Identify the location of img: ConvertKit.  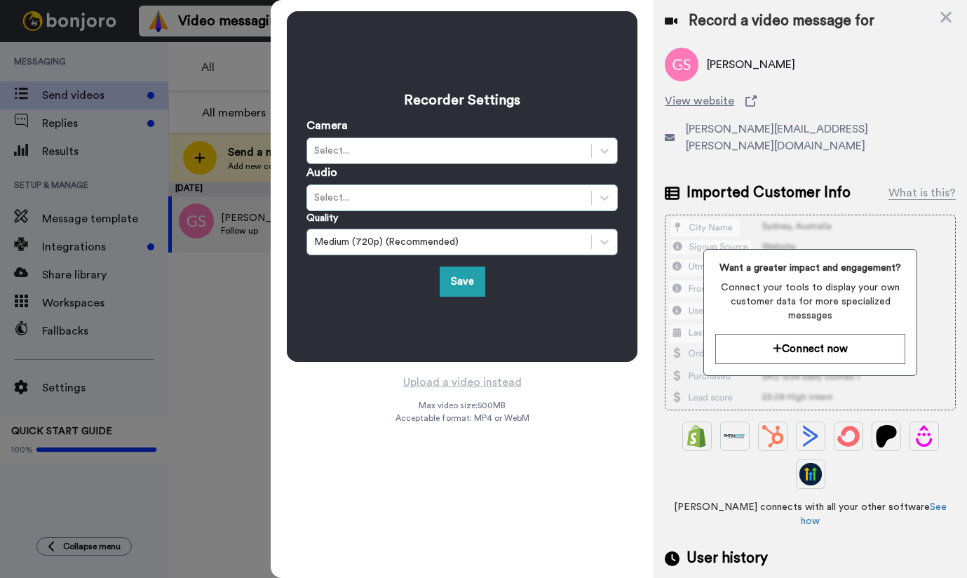
(848, 436).